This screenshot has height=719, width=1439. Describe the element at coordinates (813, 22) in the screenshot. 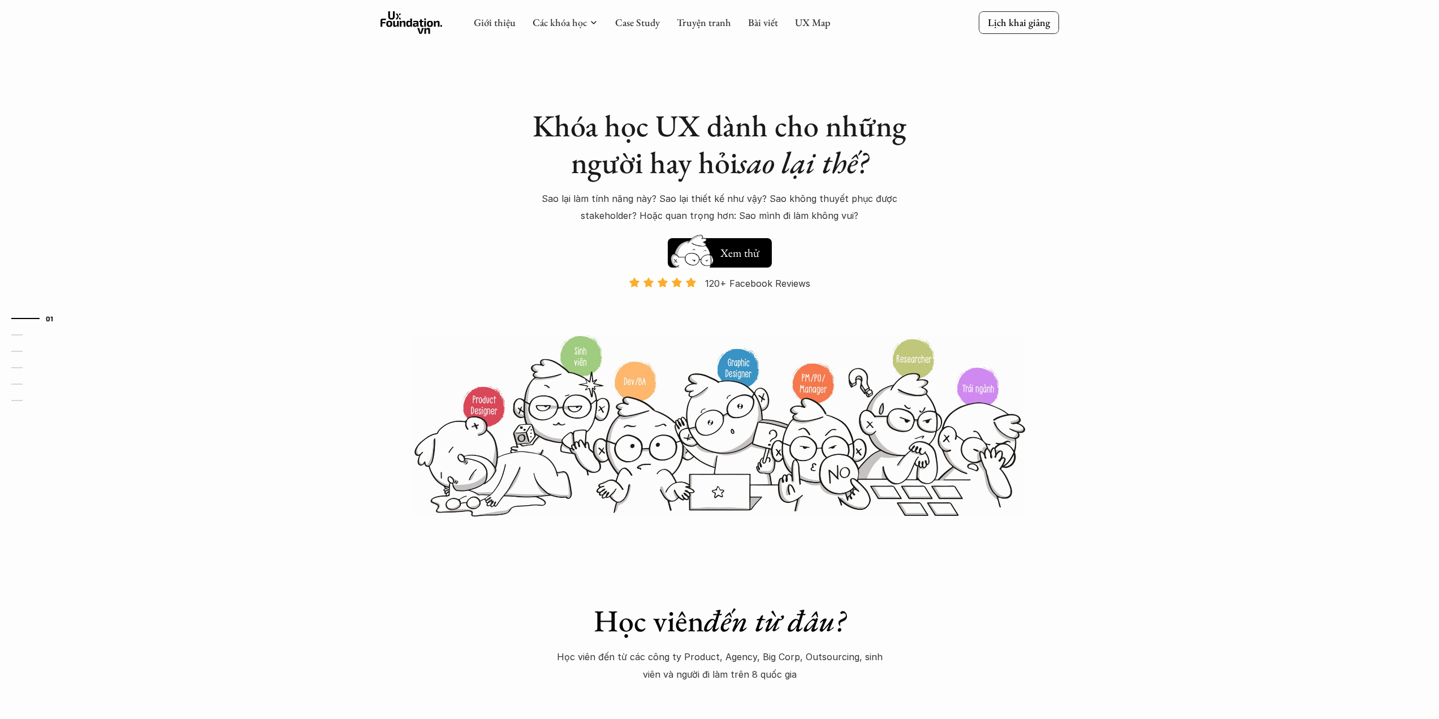

I see `a: UX Map` at that location.